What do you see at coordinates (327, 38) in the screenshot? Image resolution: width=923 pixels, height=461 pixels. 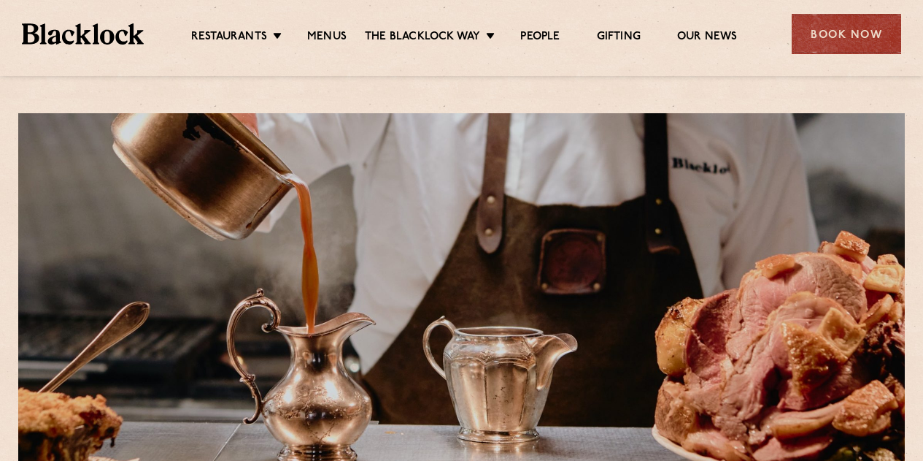 I see `a: Menus` at bounding box center [327, 38].